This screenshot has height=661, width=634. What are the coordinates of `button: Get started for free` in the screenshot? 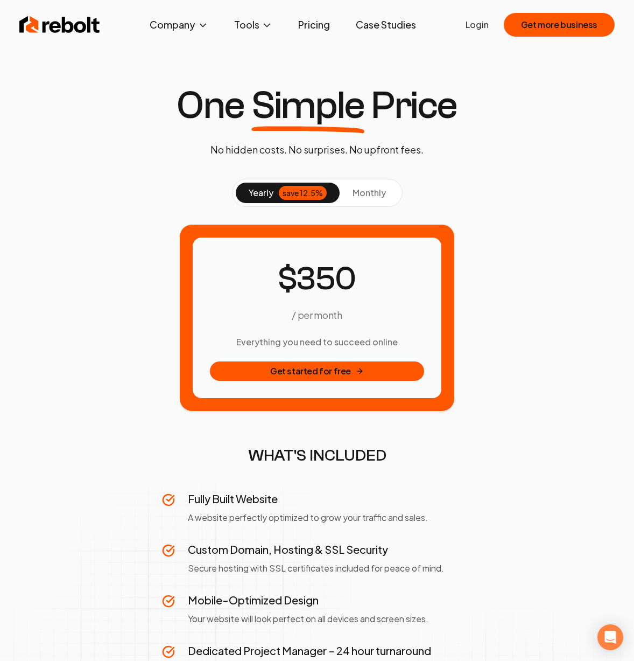 It's located at (317, 371).